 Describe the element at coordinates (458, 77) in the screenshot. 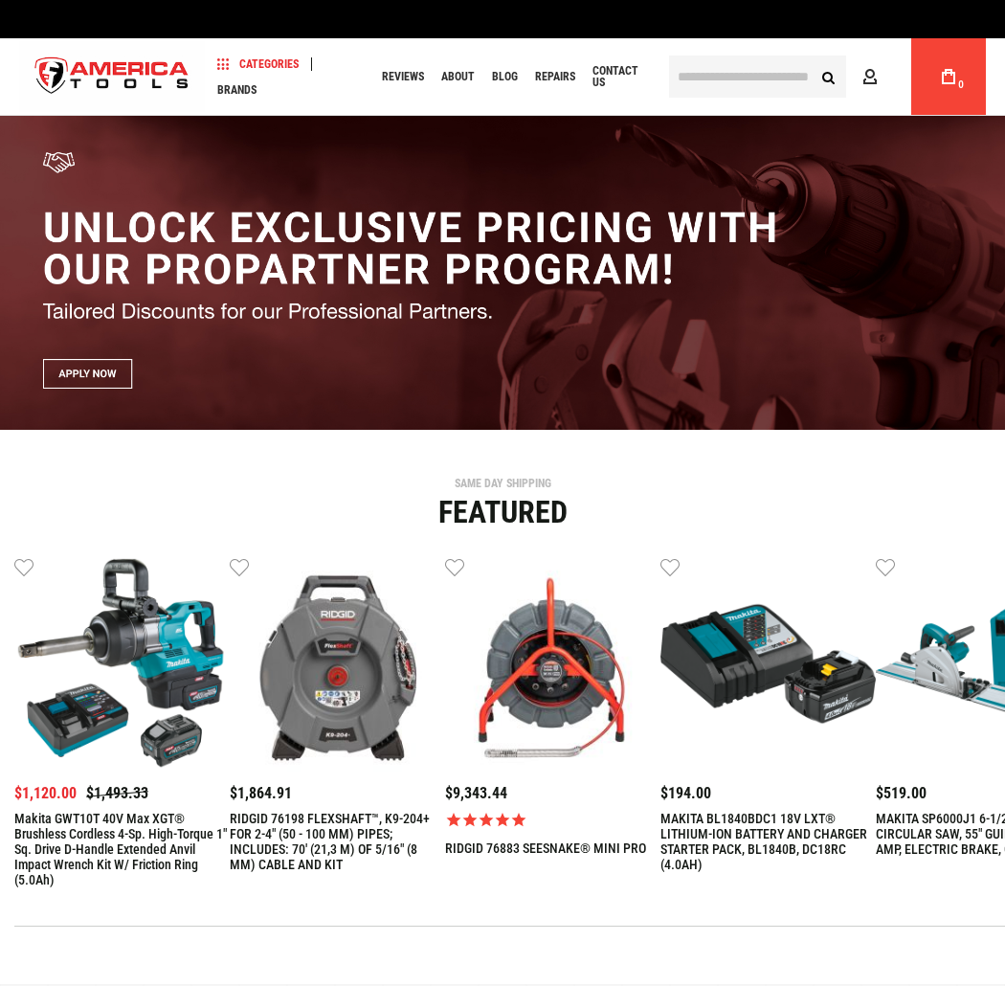

I see `span: About` at that location.